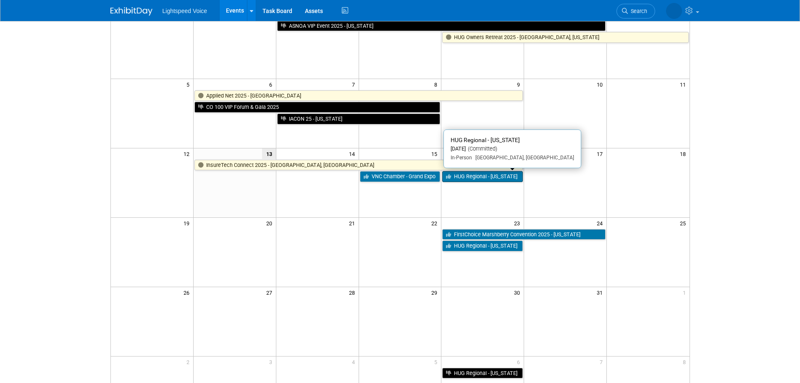 Image resolution: width=800 pixels, height=383 pixels. What do you see at coordinates (518, 292) in the screenshot?
I see `span: 30` at bounding box center [518, 292].